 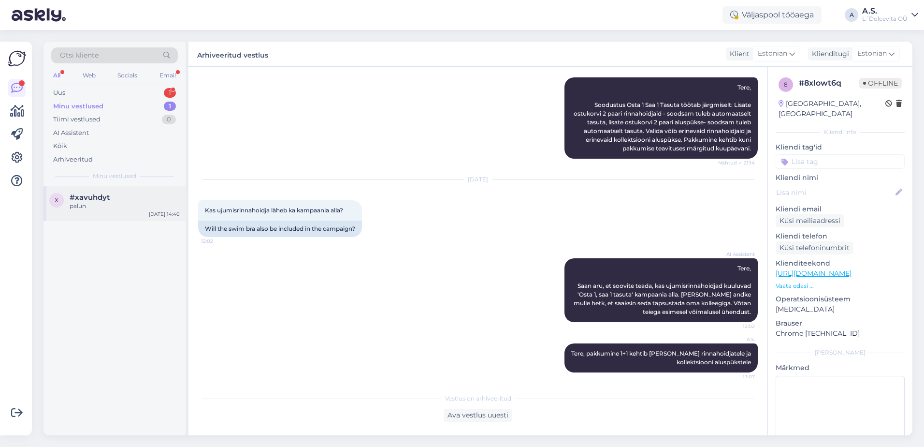 I want to click on input: Lisa tag, so click(x=840, y=161).